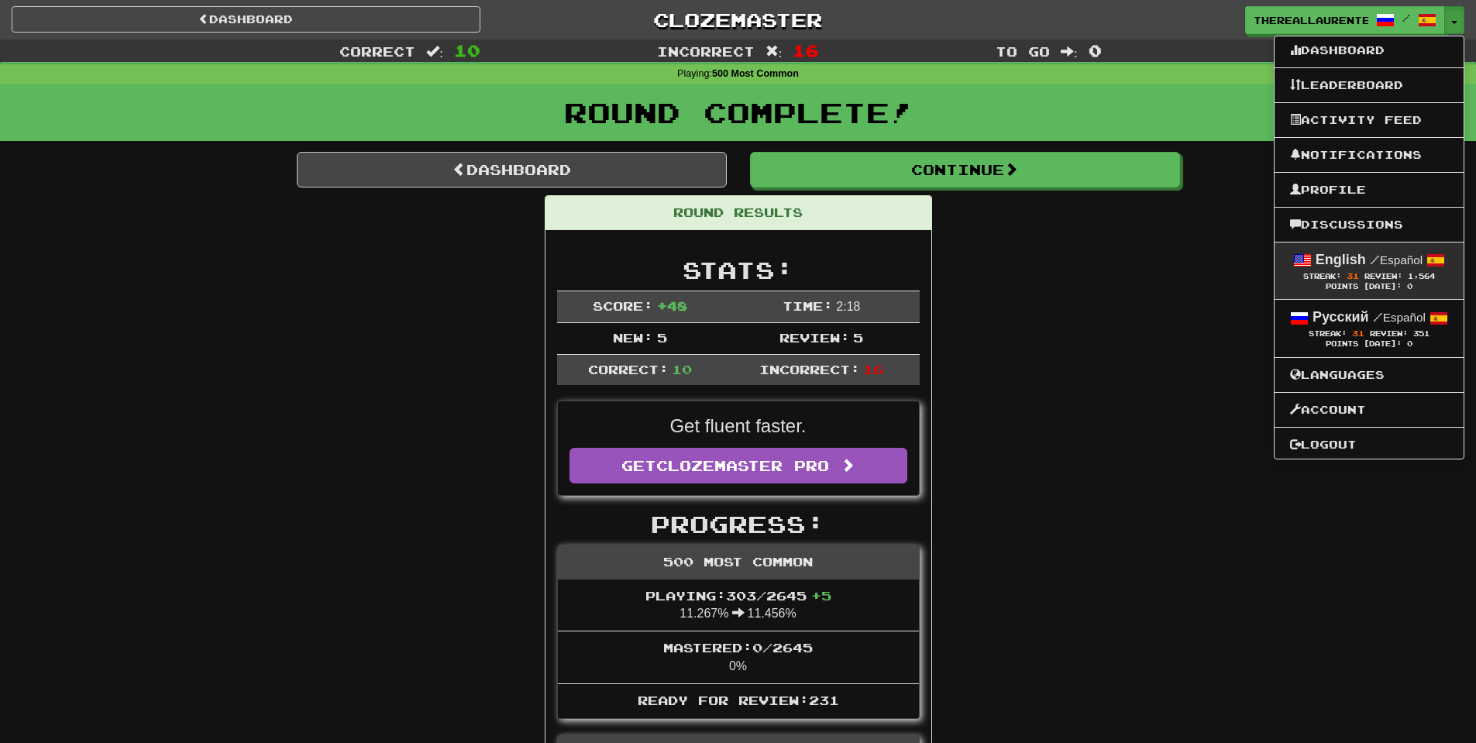  I want to click on h2: Stats:, so click(738, 270).